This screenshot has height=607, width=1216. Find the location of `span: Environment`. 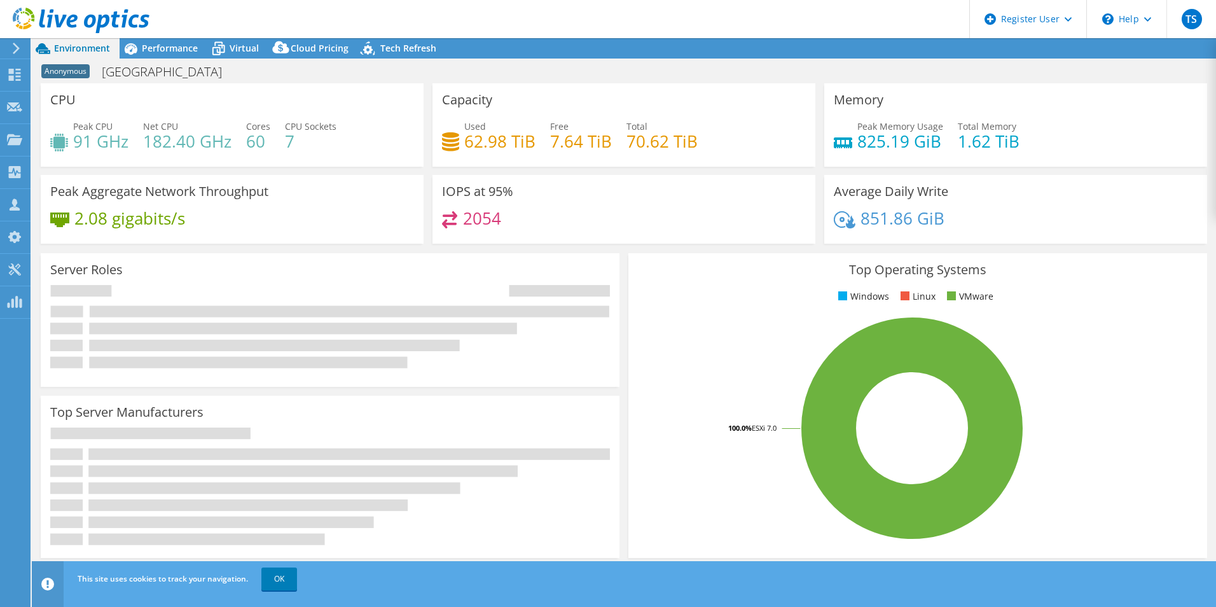

span: Environment is located at coordinates (82, 48).